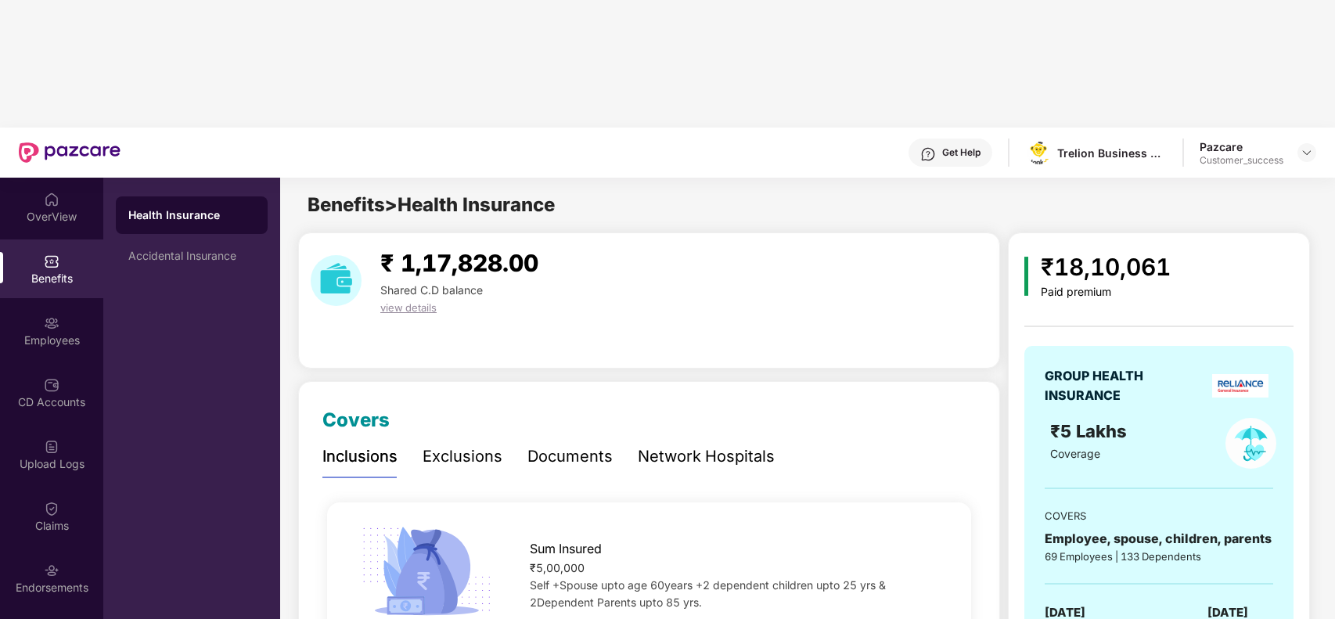  What do you see at coordinates (928, 154) in the screenshot?
I see `img: svg+xml;base64,PHN2ZyBpZD0iSGVscC0zMngzMiIgeG1sbnM9Imh0dHA6Ly93d3cudzMub3JnLzIwMDAvc3ZnIiB3aWR0aD...` at bounding box center [928, 154].